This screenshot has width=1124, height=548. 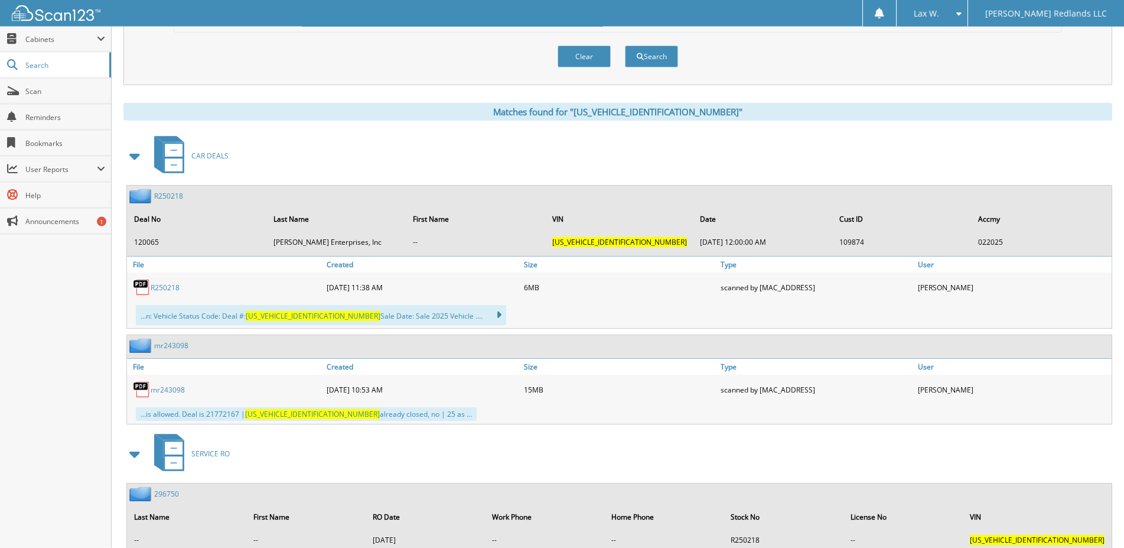 I want to click on div: 6MB, so click(x=619, y=287).